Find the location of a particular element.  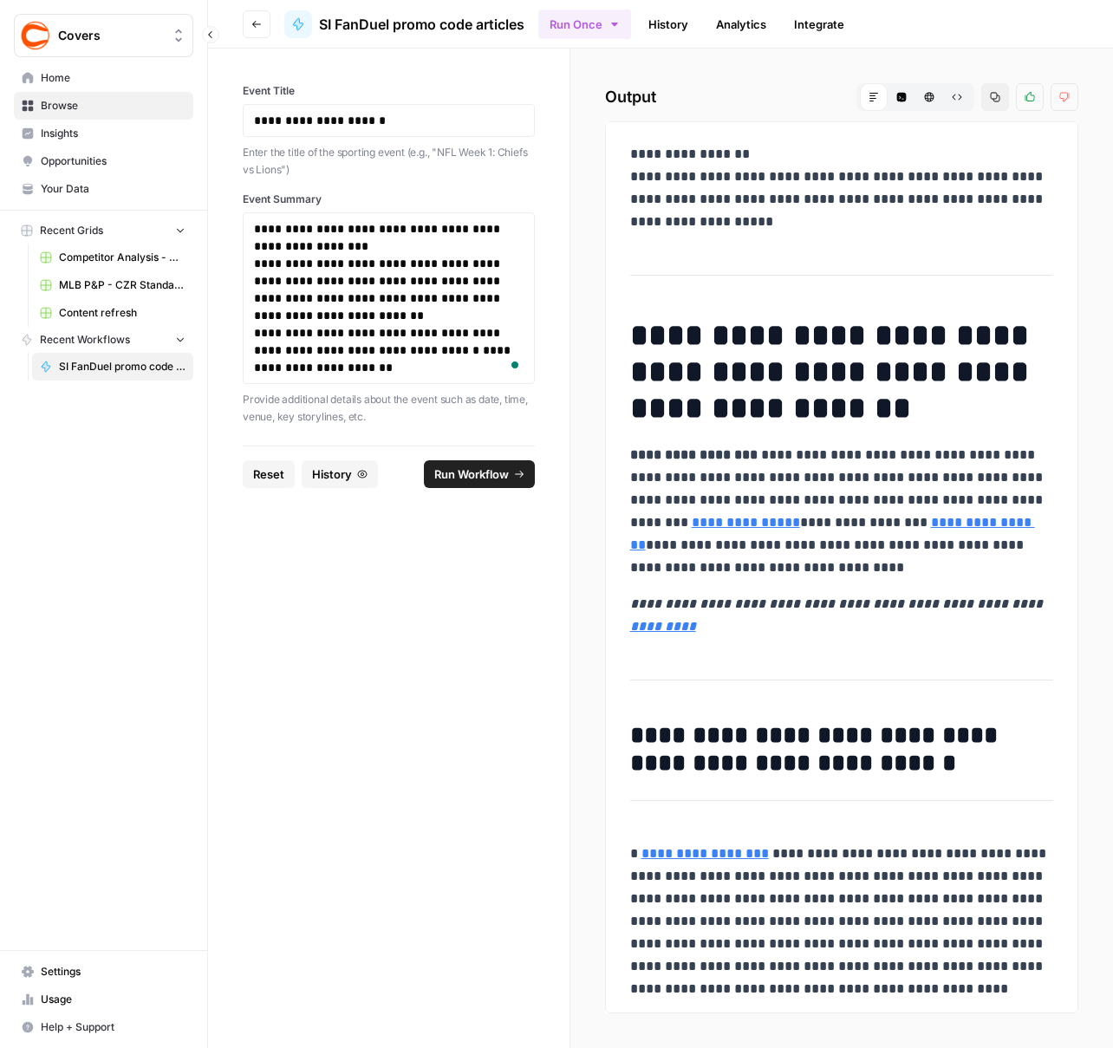

a: Analytics is located at coordinates (741, 24).